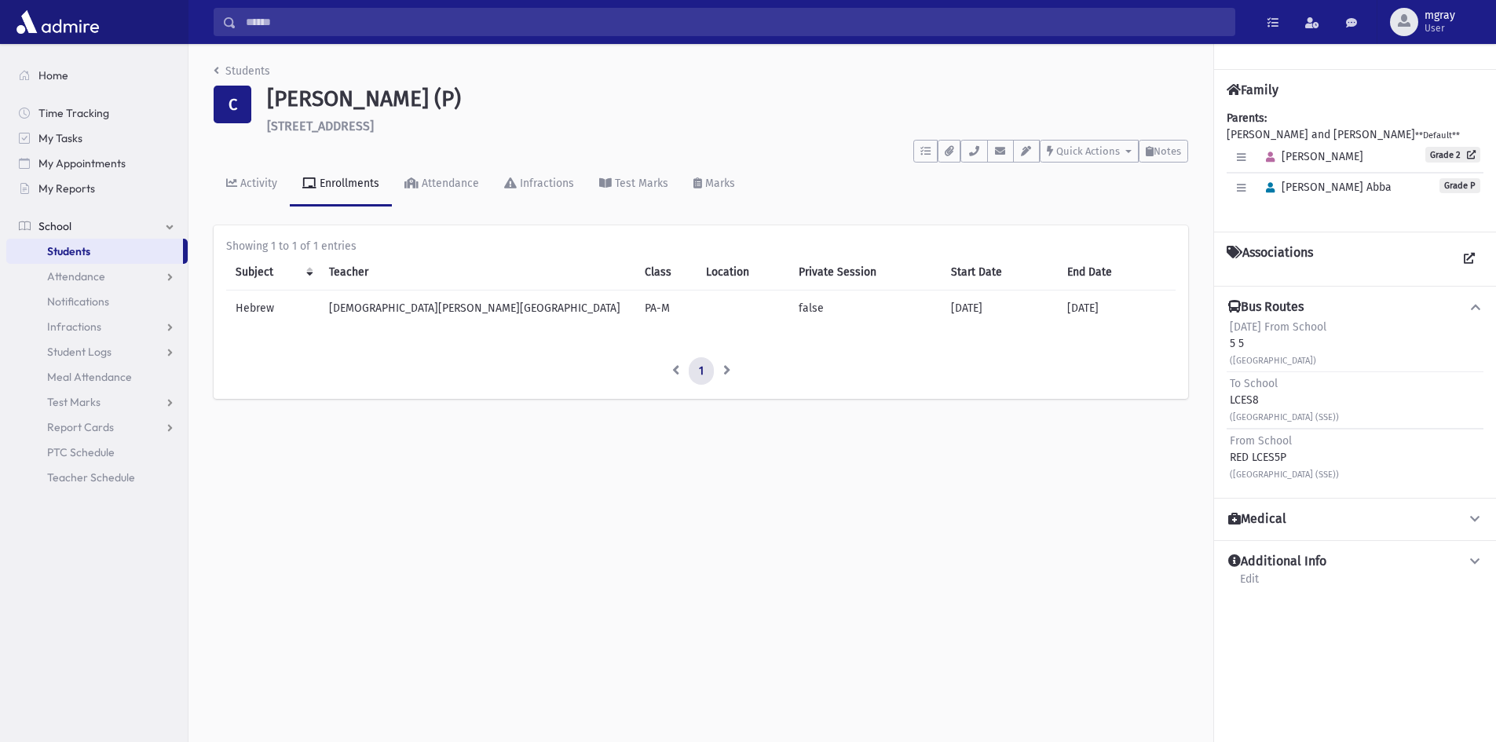  Describe the element at coordinates (1284, 457) in the screenshot. I see `div: RED LCES5P` at that location.